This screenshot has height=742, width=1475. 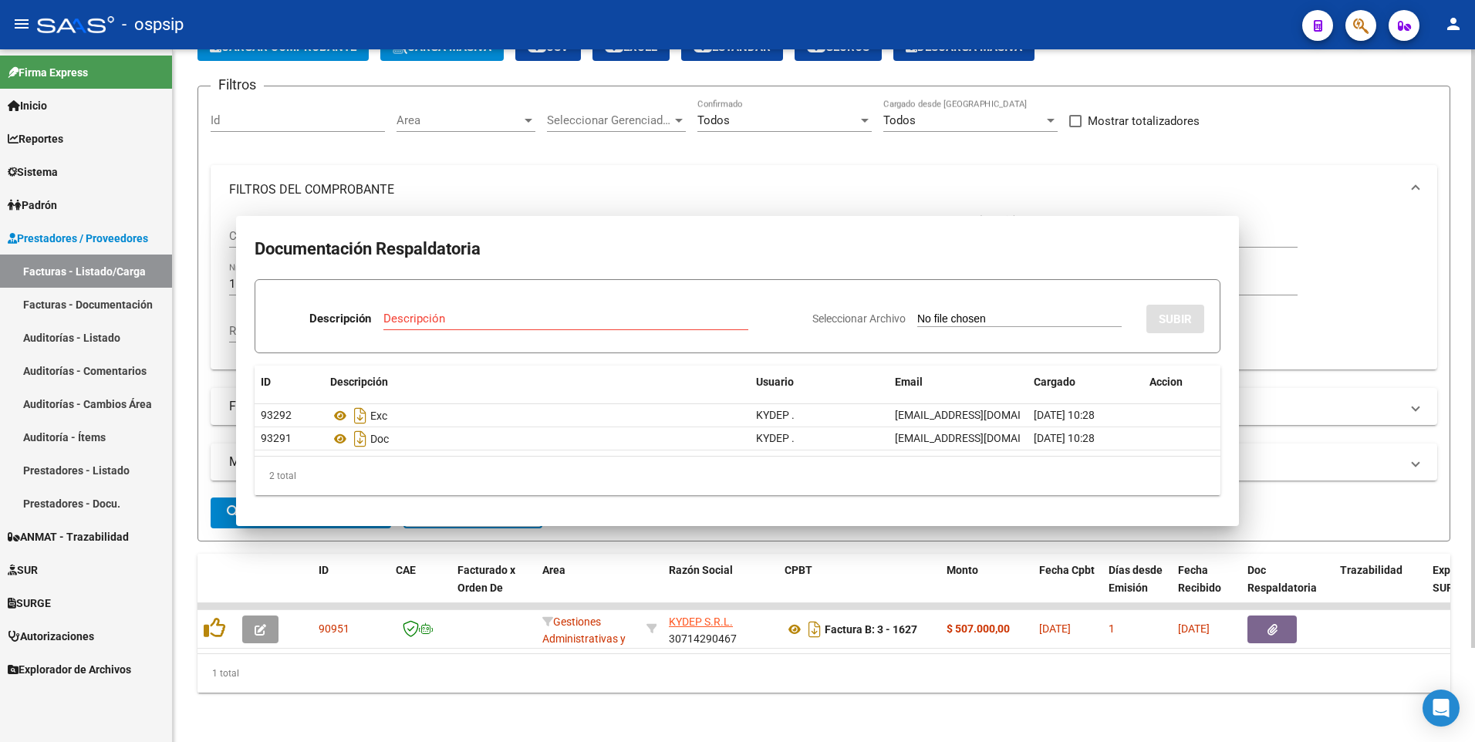 I want to click on div: Doc, so click(x=537, y=439).